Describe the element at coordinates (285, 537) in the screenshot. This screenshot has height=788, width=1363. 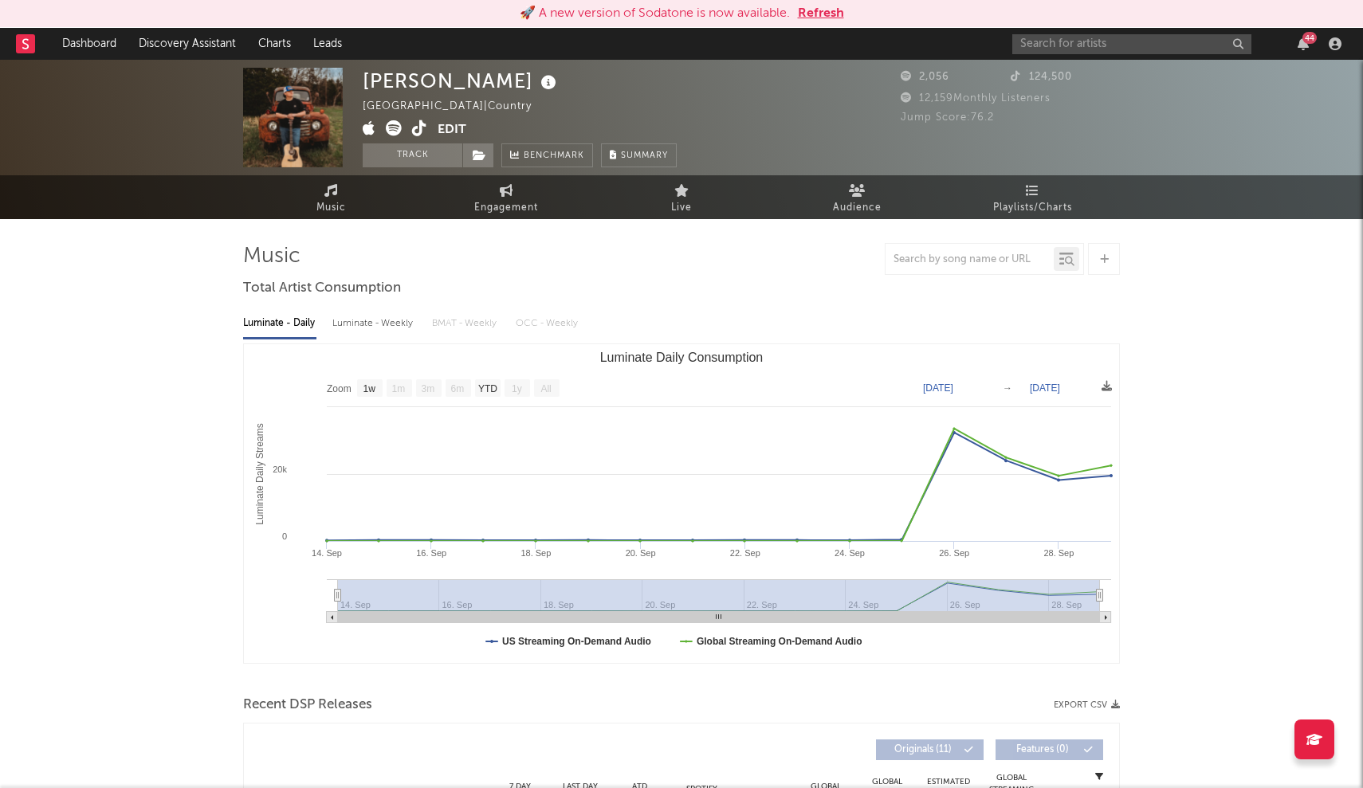
I see `text: 0` at that location.